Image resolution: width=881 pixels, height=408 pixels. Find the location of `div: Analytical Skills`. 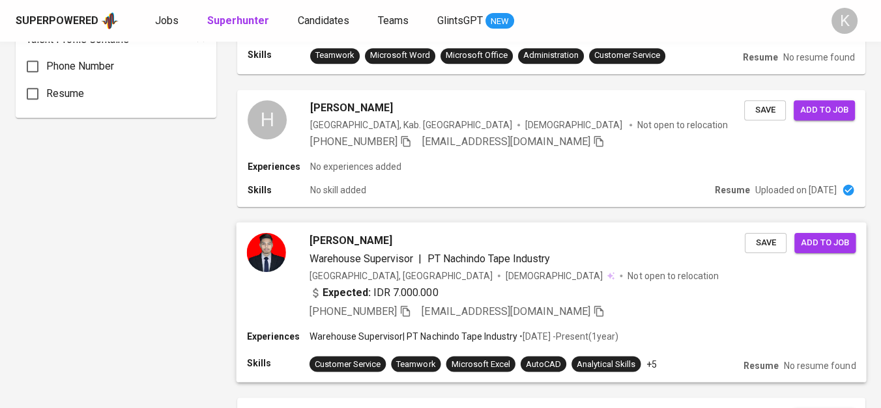

div: Analytical Skills is located at coordinates (606, 364).